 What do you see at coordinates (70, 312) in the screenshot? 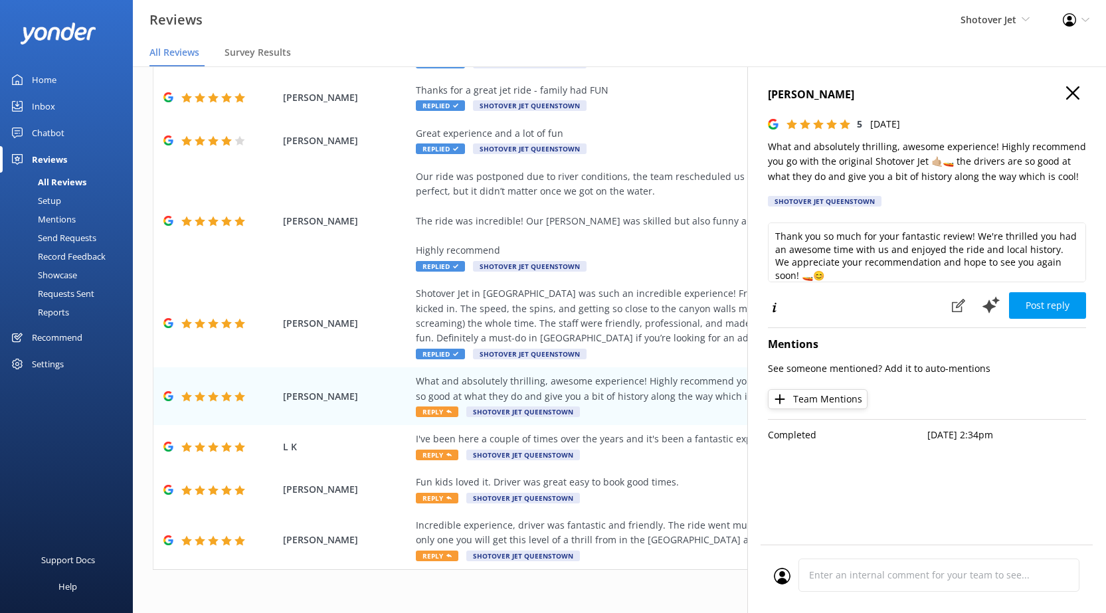
I see `a: Reports` at bounding box center [70, 312].